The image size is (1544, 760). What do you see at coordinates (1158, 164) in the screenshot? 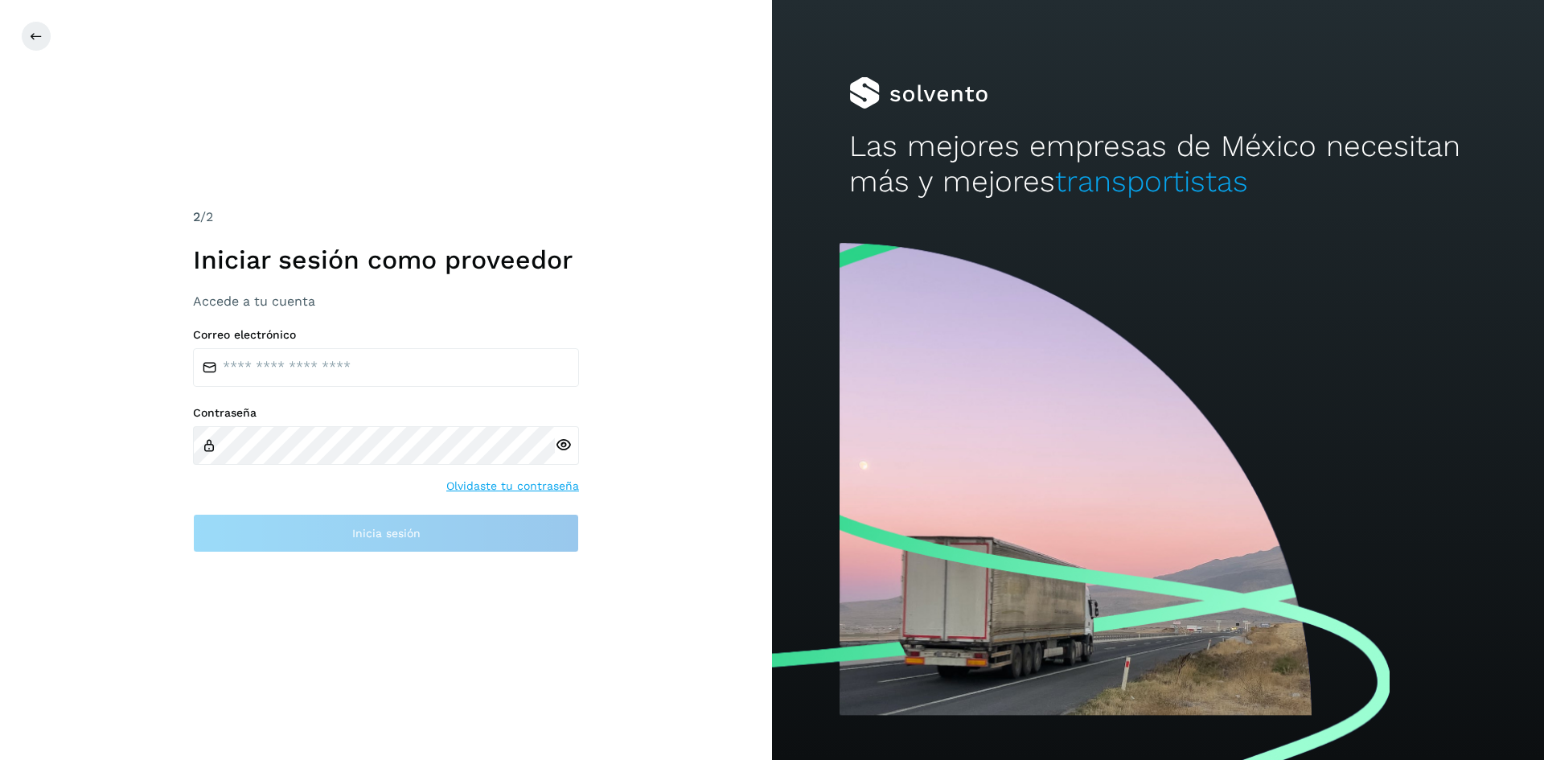
I see `h2: Las mejores empresas de México necesitan más y mejores` at bounding box center [1158, 164].